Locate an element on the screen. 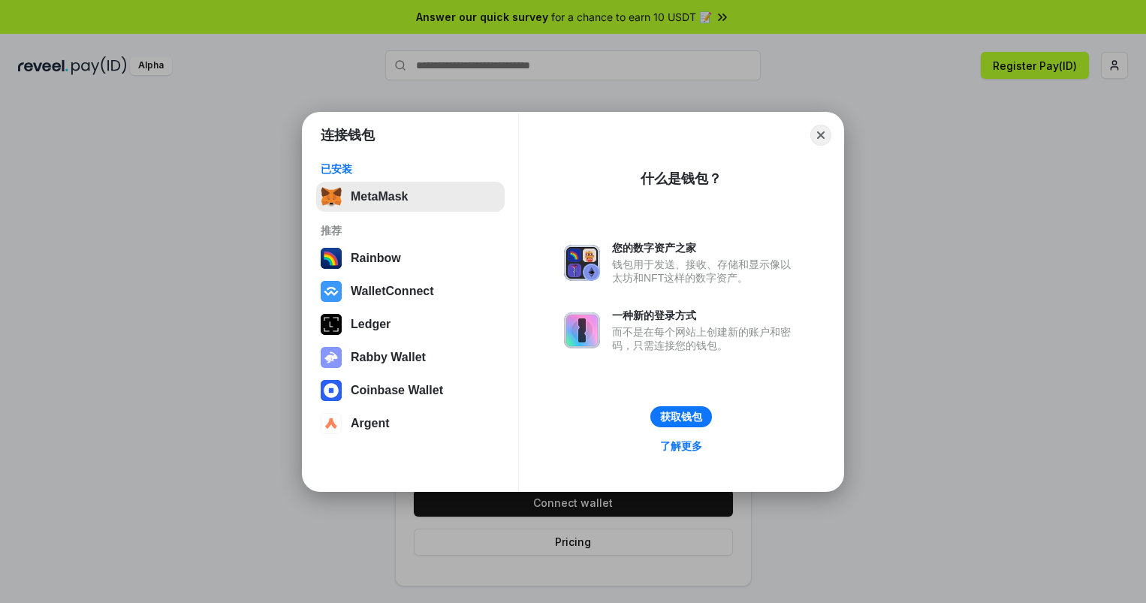 The height and width of the screenshot is (603, 1146). button: MetaMask is located at coordinates (410, 197).